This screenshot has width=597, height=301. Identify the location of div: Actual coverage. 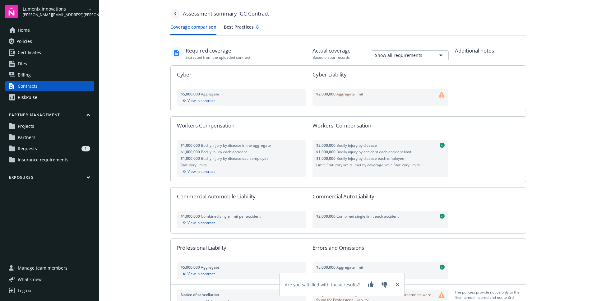
(332, 51).